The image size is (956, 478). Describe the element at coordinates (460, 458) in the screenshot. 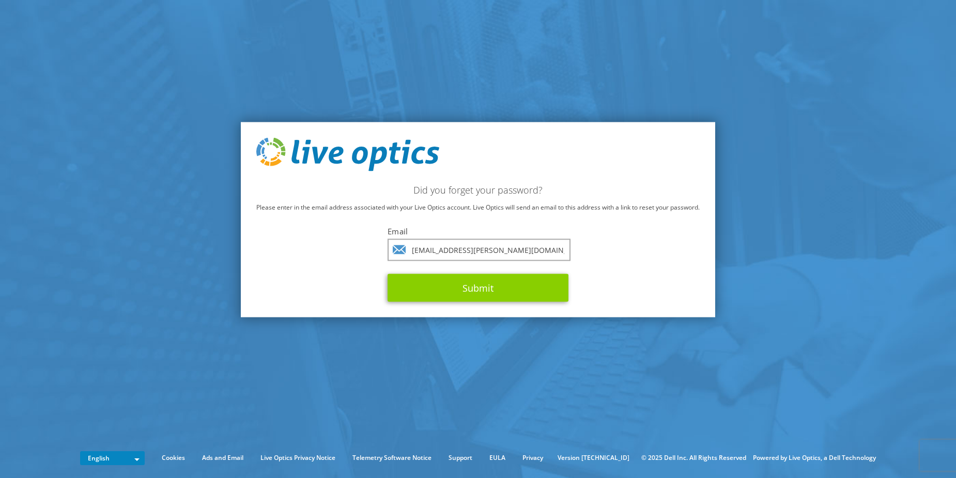

I see `a: Support` at that location.